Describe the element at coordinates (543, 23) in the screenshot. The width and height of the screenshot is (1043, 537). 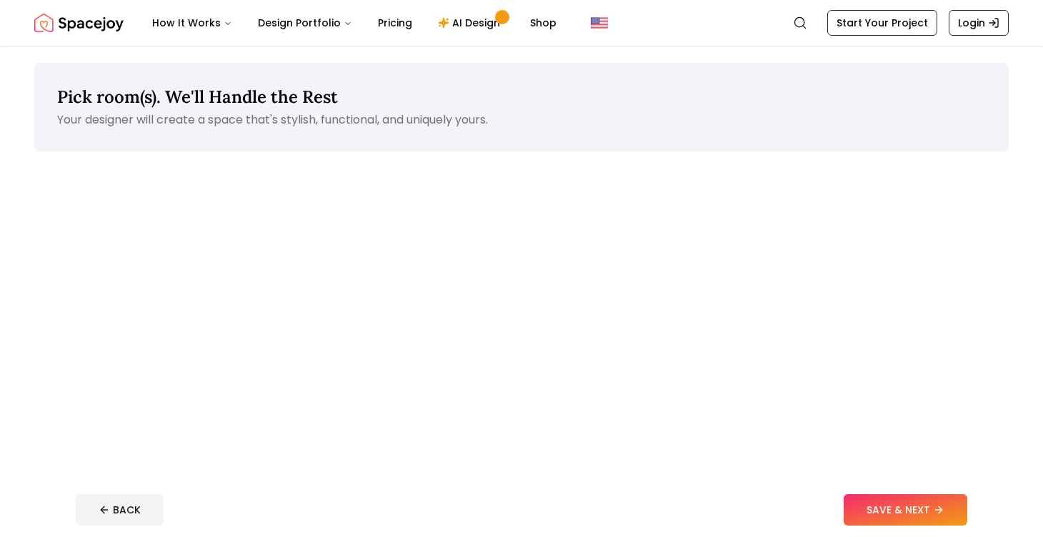
I see `a: Shop` at that location.